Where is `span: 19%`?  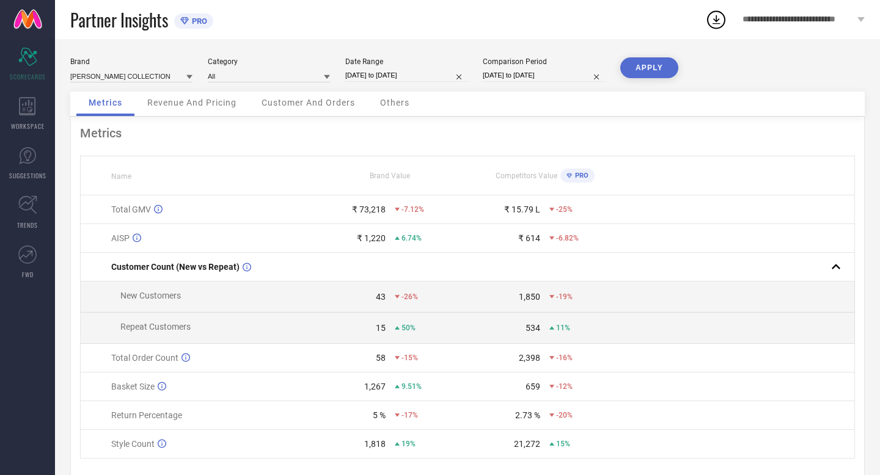
span: 19% is located at coordinates (408, 444).